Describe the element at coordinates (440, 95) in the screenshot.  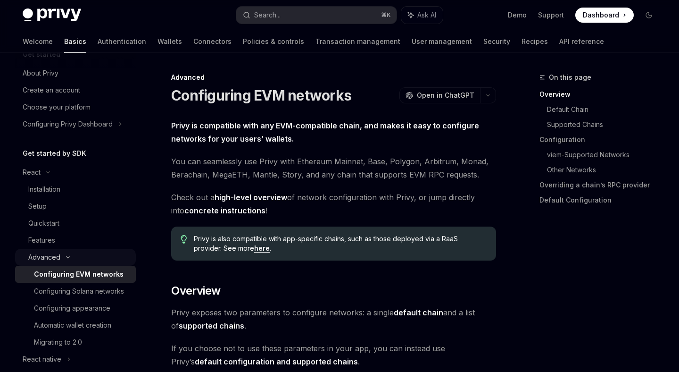
I see `button: Open in ChatGPT` at that location.